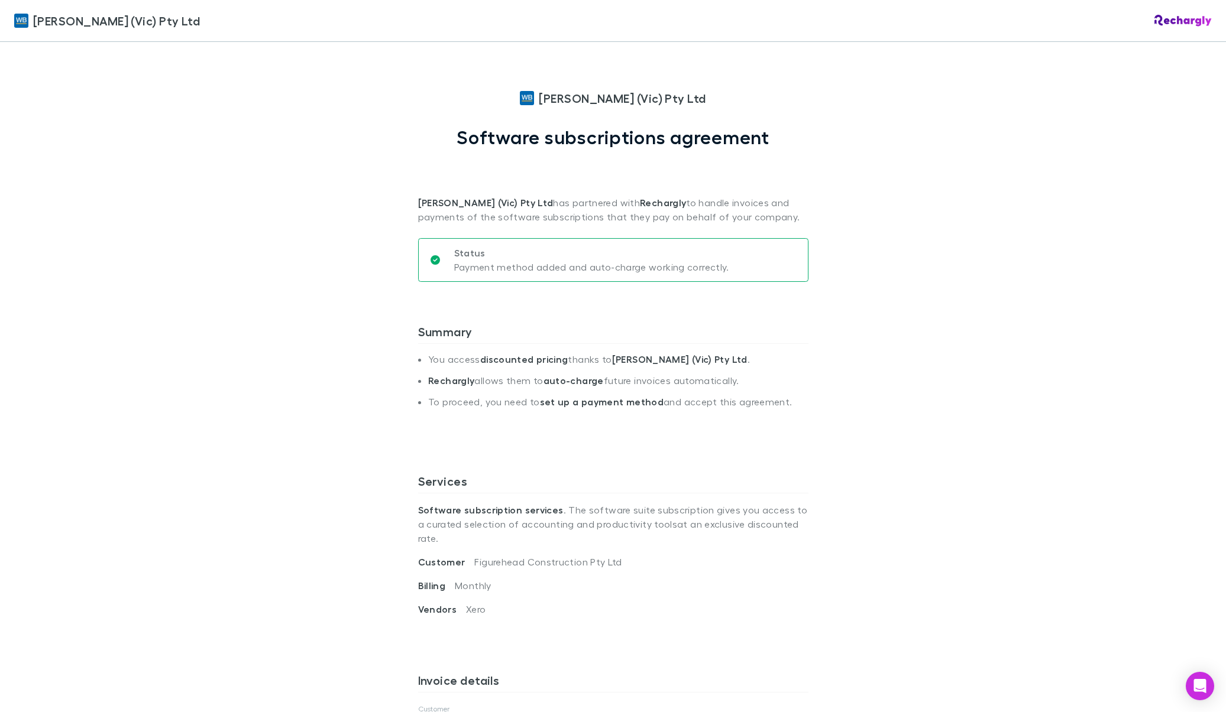 Image resolution: width=1226 pixels, height=712 pixels. Describe the element at coordinates (1182, 21) in the screenshot. I see `img: Rechargly Logo` at that location.